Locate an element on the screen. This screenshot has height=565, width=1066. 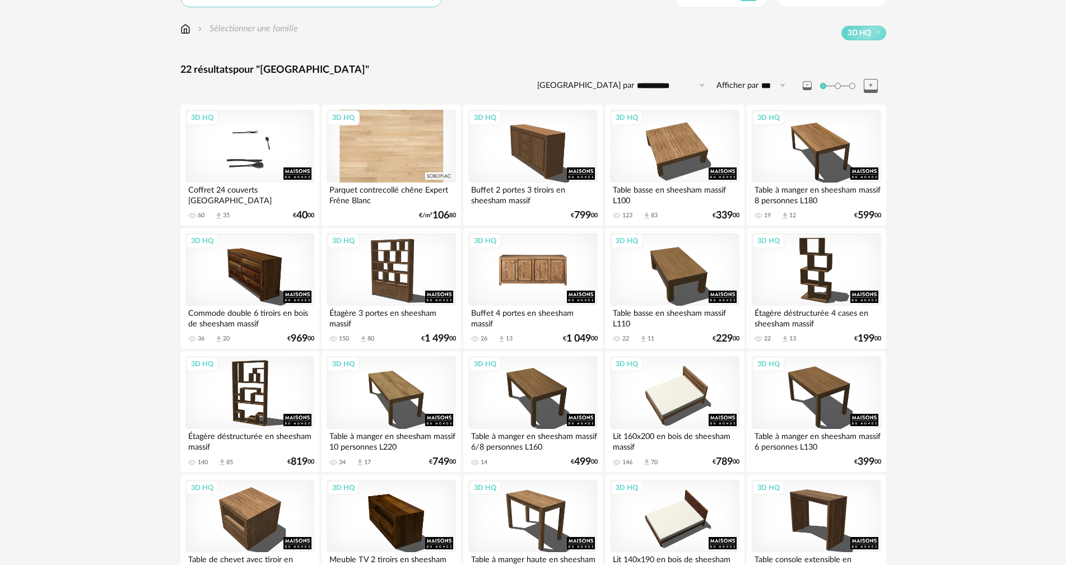
span: 199 is located at coordinates (866, 339).